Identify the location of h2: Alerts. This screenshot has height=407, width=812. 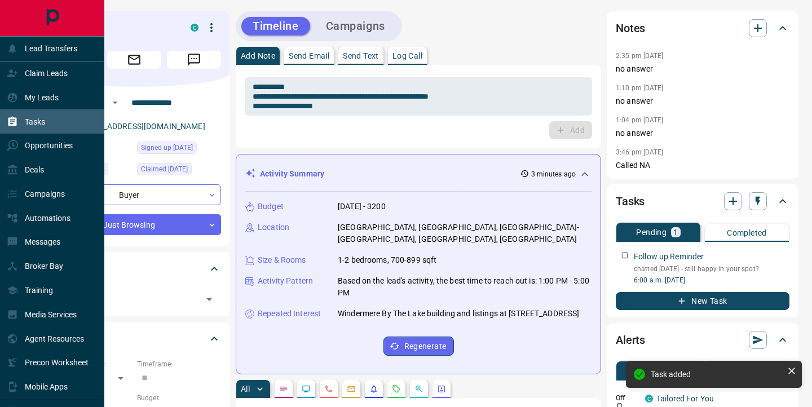
(631, 340).